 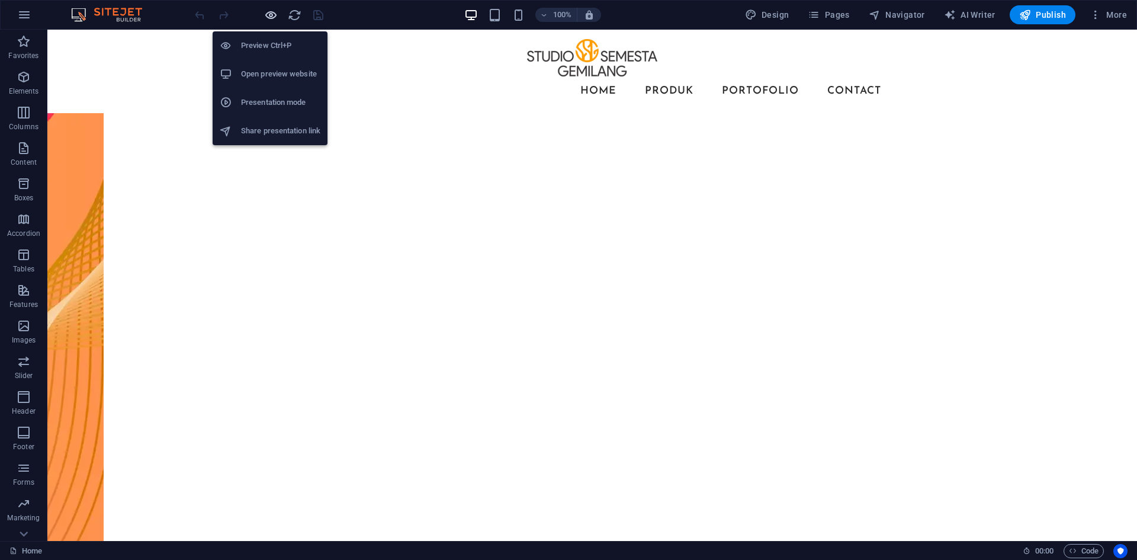 I want to click on p: Header, so click(x=24, y=411).